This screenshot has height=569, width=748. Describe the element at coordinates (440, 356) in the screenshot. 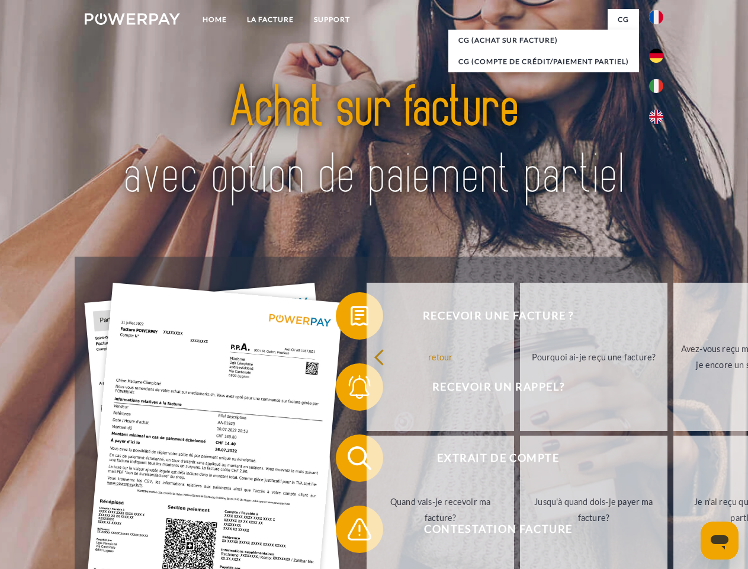

I see `div: retour` at that location.